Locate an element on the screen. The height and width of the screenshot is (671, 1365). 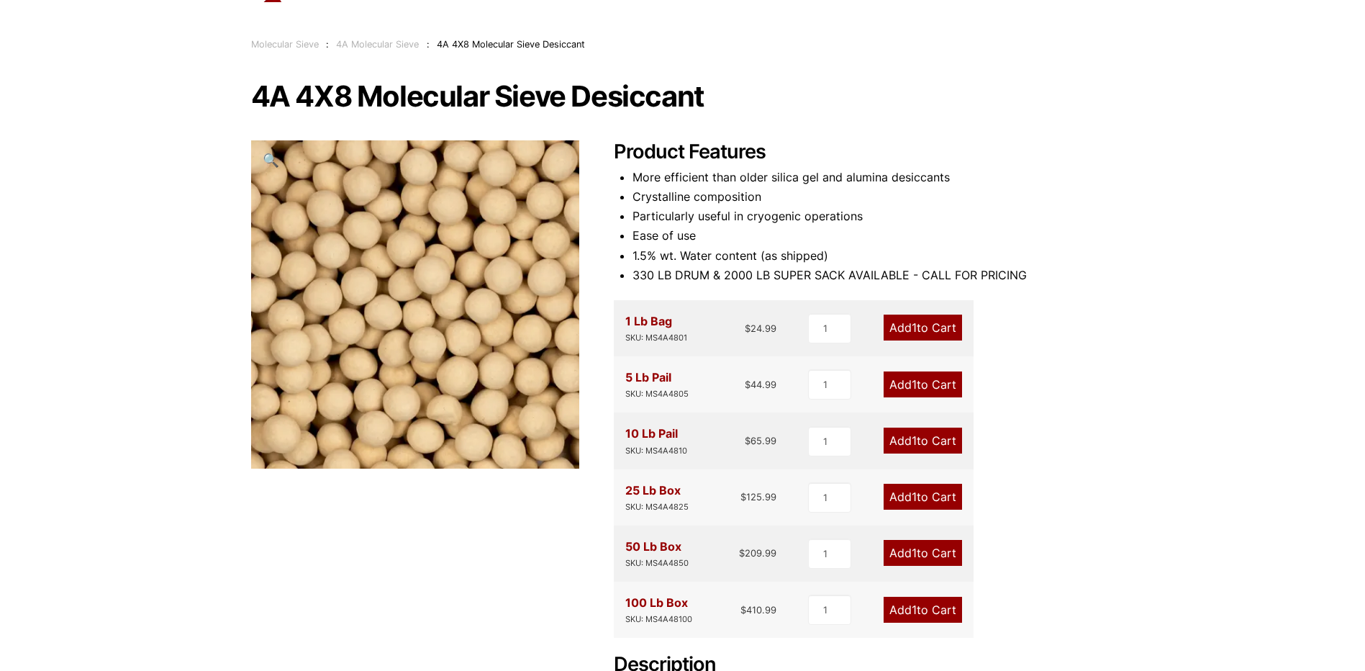
div: SKU: MS4A4850 is located at coordinates (657, 563).